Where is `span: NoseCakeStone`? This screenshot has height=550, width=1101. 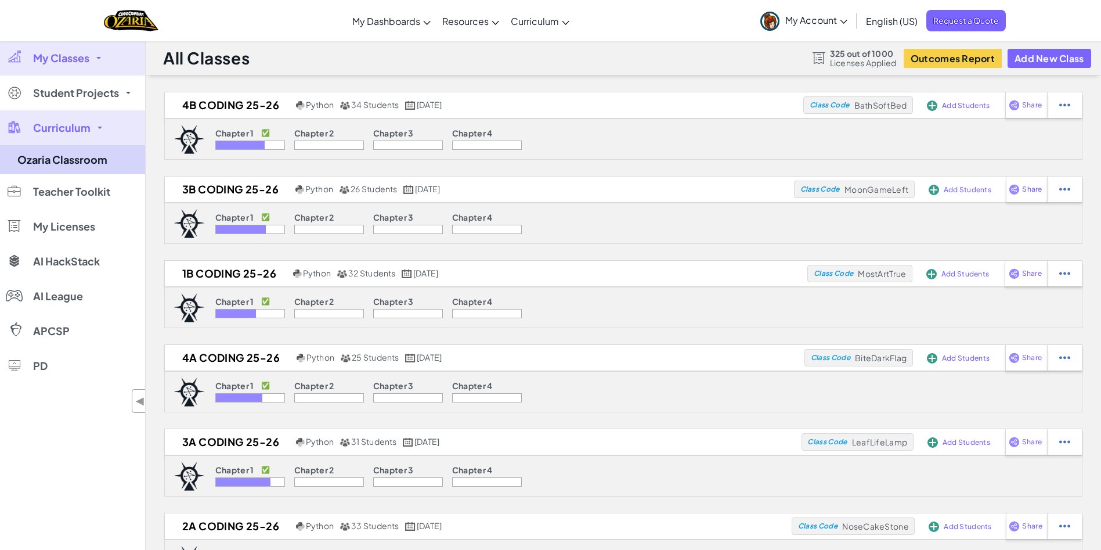
span: NoseCakeStone is located at coordinates (875, 526).